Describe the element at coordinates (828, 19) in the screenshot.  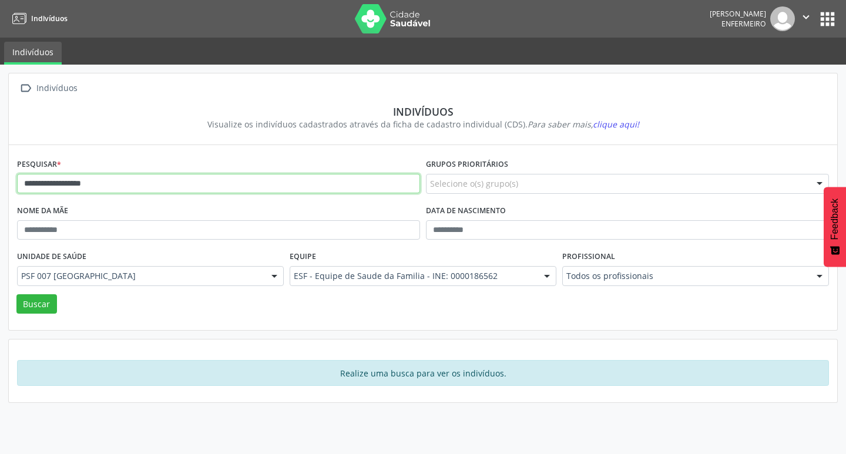
I see `button: apps` at that location.